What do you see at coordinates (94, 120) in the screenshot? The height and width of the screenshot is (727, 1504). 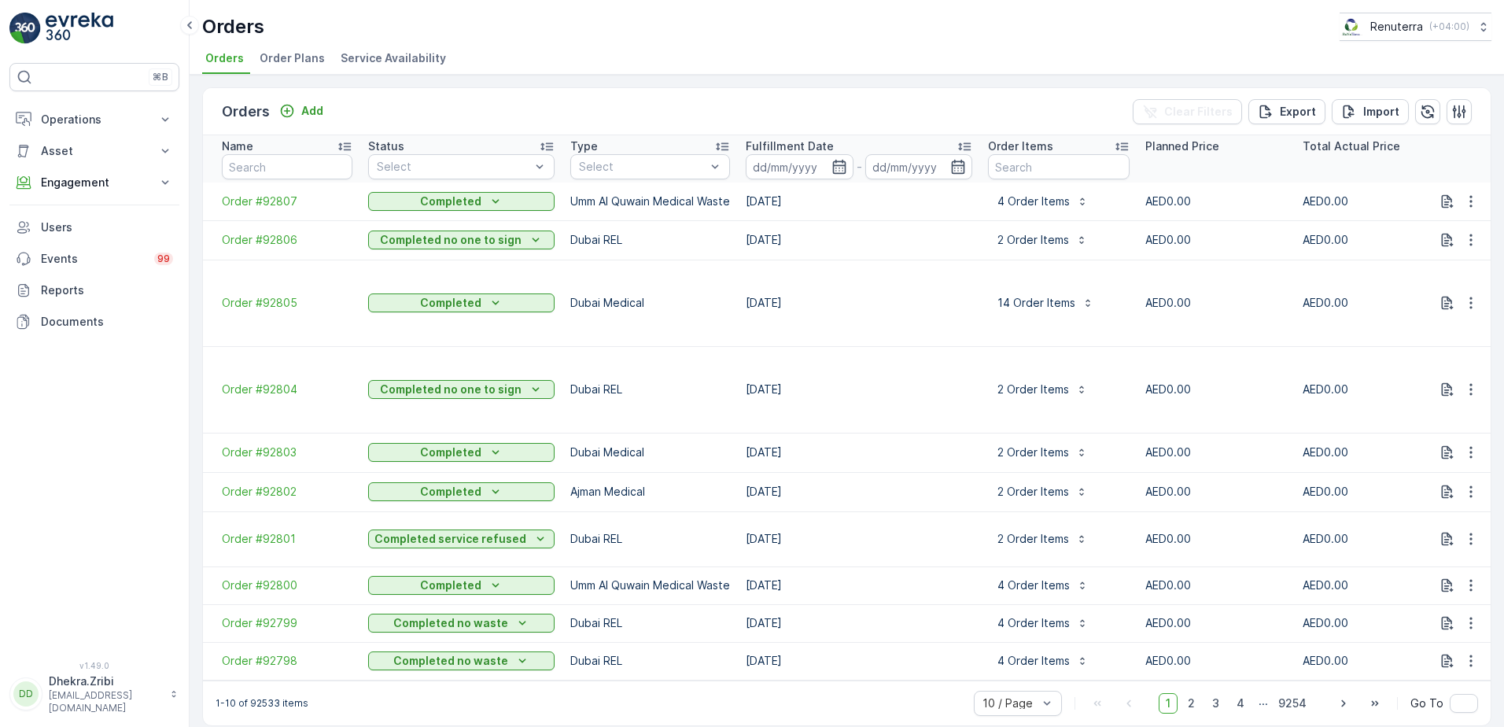 I see `button: Operations` at bounding box center [94, 120].